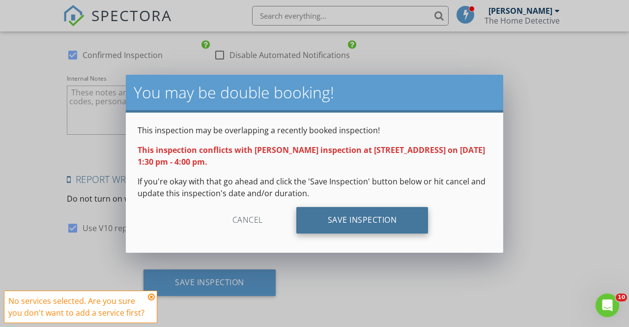  I want to click on div: No services selected. Are you sure you don't want to add a service first?, so click(77, 306).